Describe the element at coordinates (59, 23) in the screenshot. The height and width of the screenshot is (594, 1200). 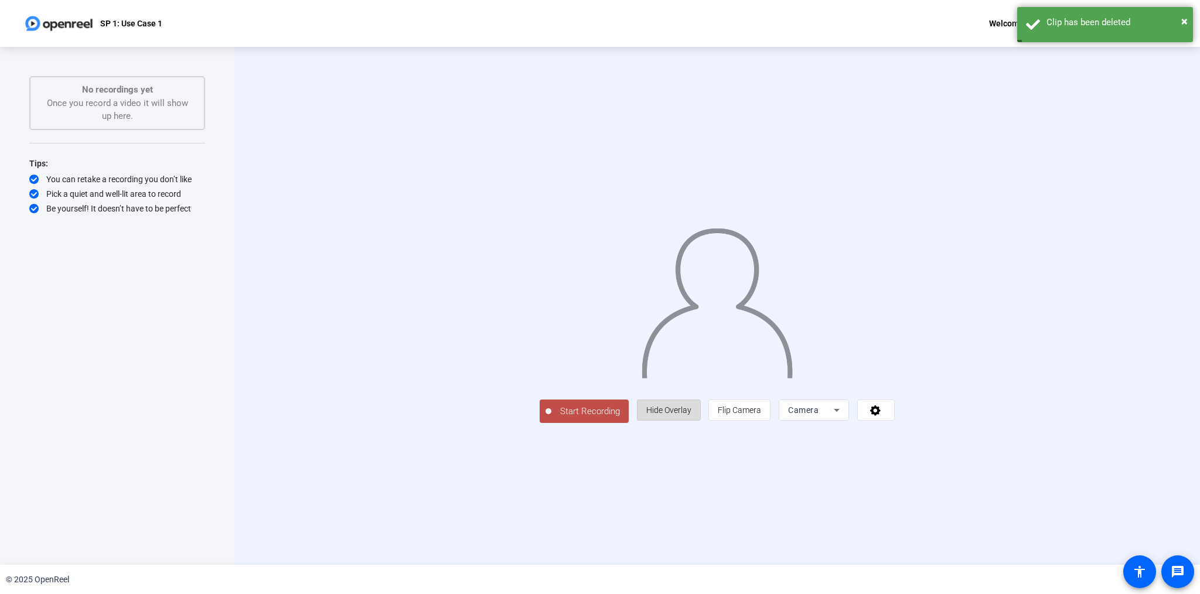
I see `img: OpenReel logo` at that location.